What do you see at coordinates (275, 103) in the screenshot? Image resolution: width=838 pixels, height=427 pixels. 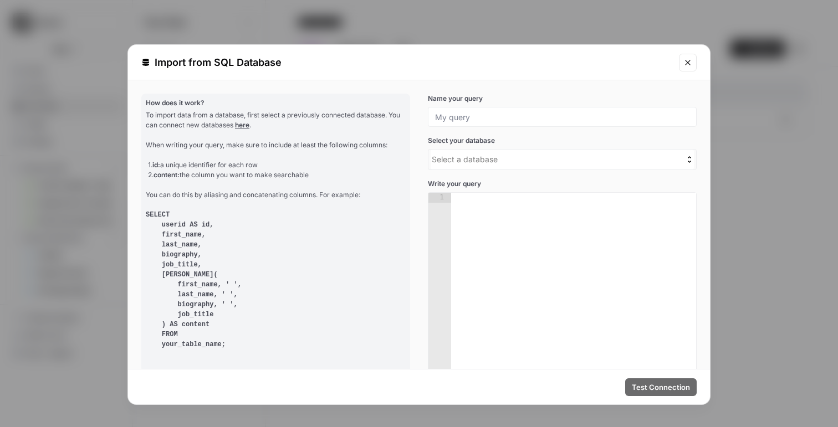 I see `p: How does it work?` at bounding box center [275, 103].